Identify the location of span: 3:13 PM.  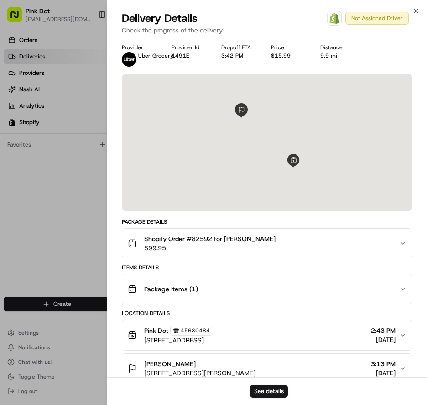
(383, 364).